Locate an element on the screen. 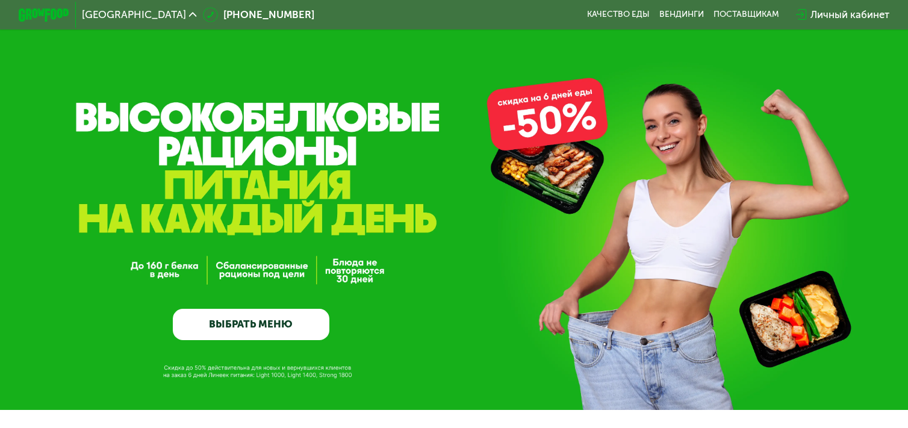 This screenshot has width=908, height=428. a: Качество еды is located at coordinates (618, 14).